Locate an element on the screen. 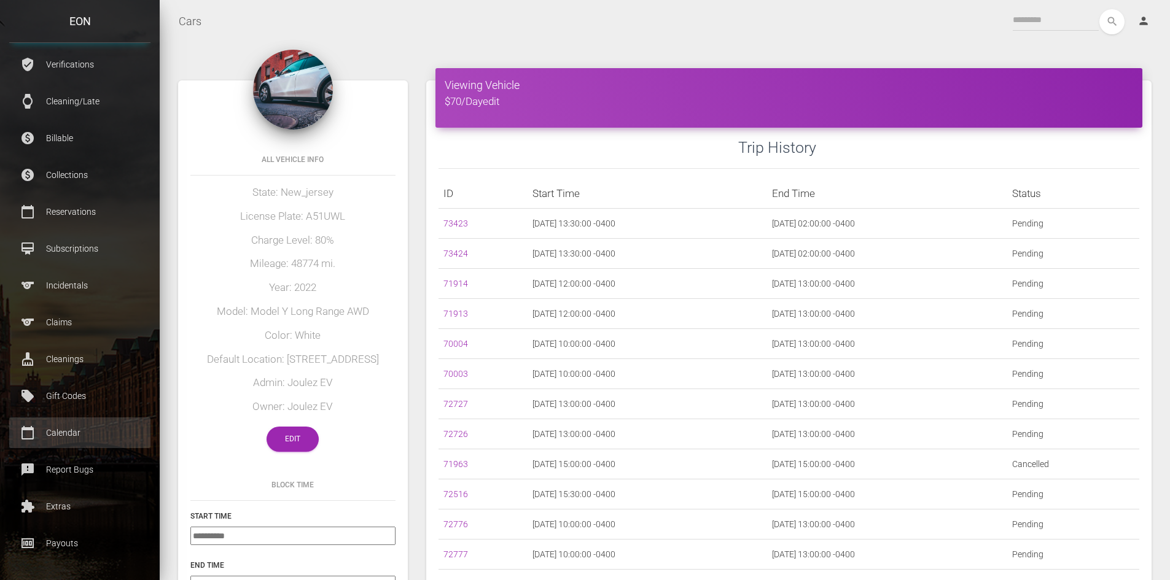 The width and height of the screenshot is (1170, 580). p: Calendar is located at coordinates (80, 433).